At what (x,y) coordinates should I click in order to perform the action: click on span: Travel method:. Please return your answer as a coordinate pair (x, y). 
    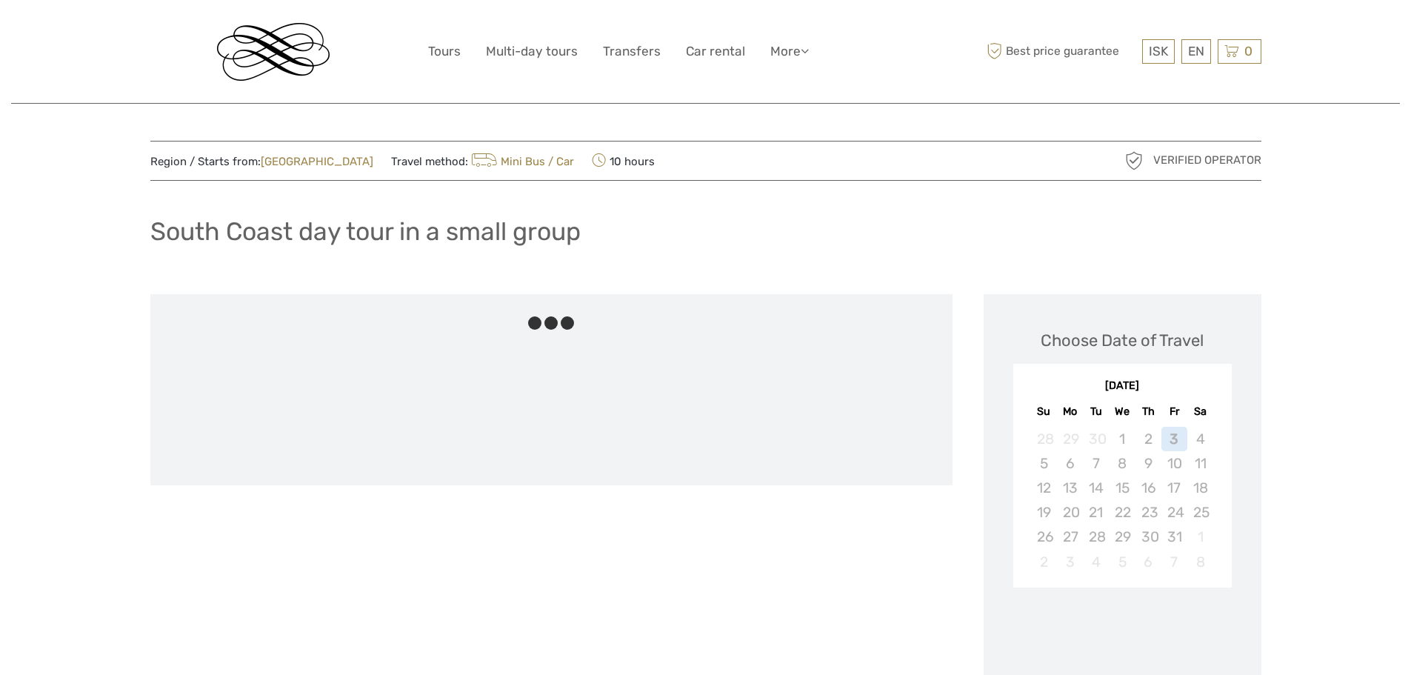
    Looking at the image, I should click on (483, 161).